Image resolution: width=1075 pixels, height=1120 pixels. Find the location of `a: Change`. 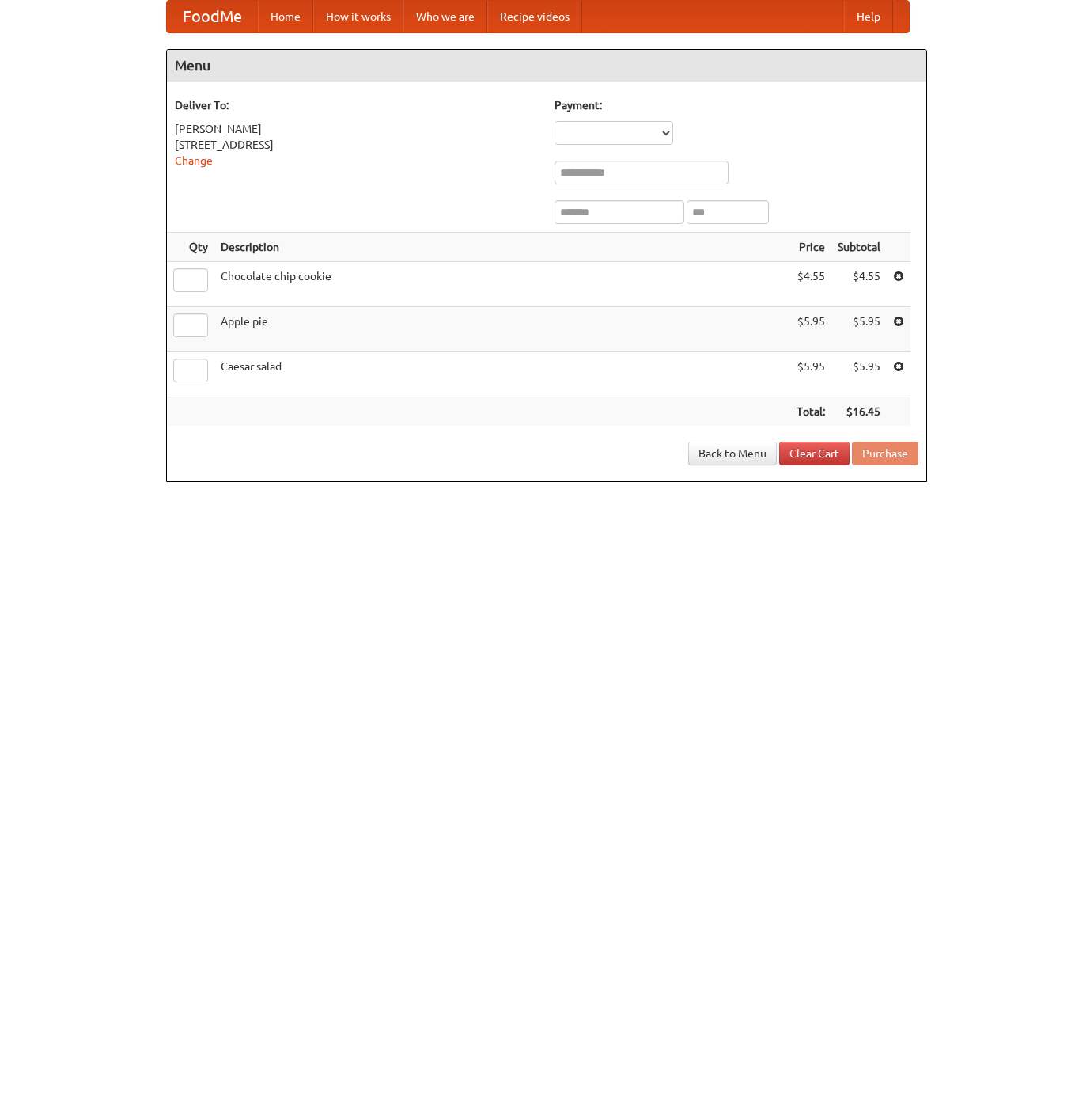

a: Change is located at coordinates (193, 160).